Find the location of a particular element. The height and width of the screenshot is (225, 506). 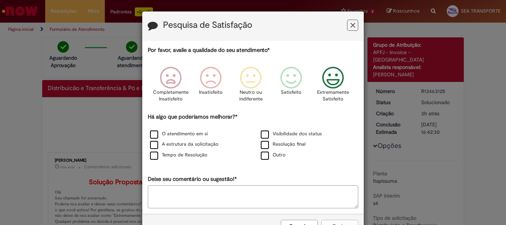

div: Satisfeito is located at coordinates (291, 86).